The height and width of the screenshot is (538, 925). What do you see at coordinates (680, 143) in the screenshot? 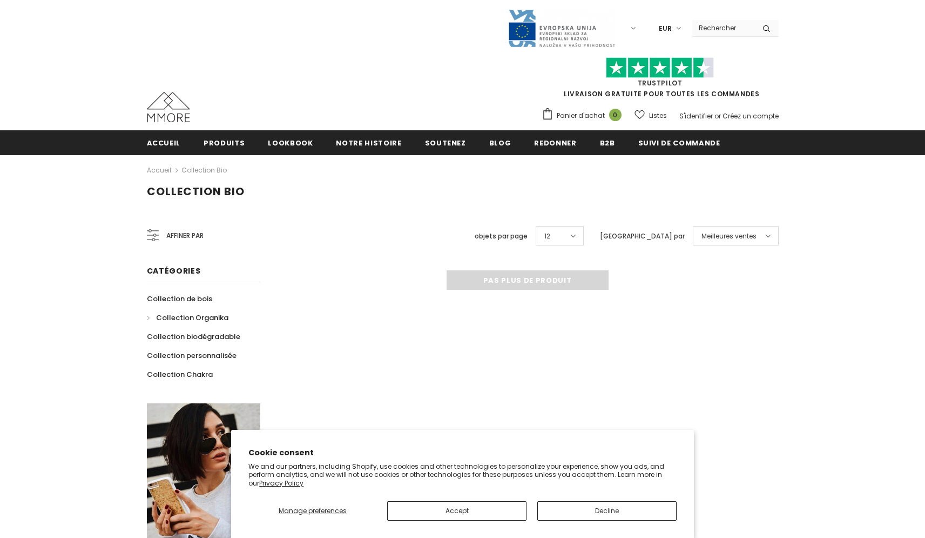
I see `span: Suivi de commande` at bounding box center [680, 143].